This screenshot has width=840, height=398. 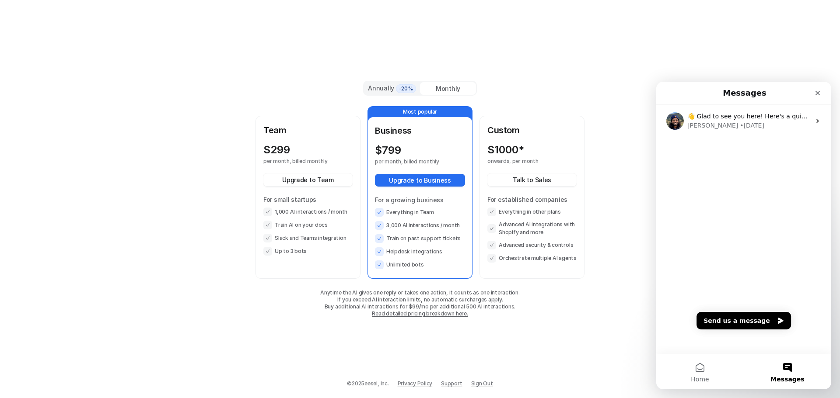 I want to click on li: Train on past support tickets, so click(x=420, y=239).